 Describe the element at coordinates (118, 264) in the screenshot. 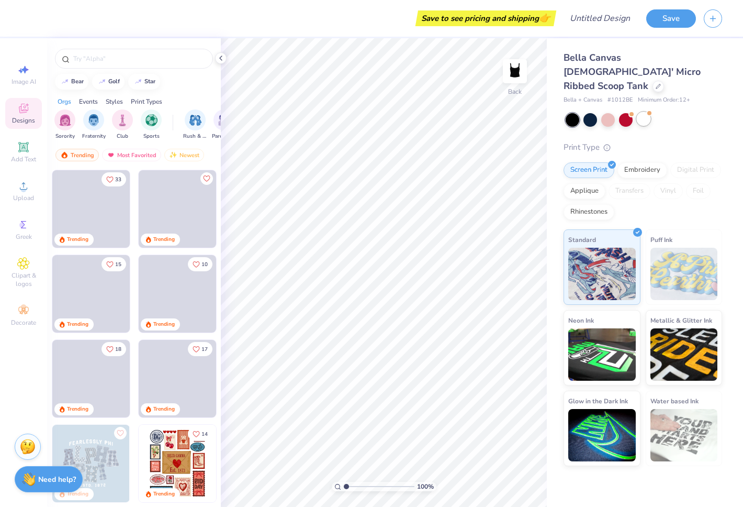

I see `span: 15` at that location.